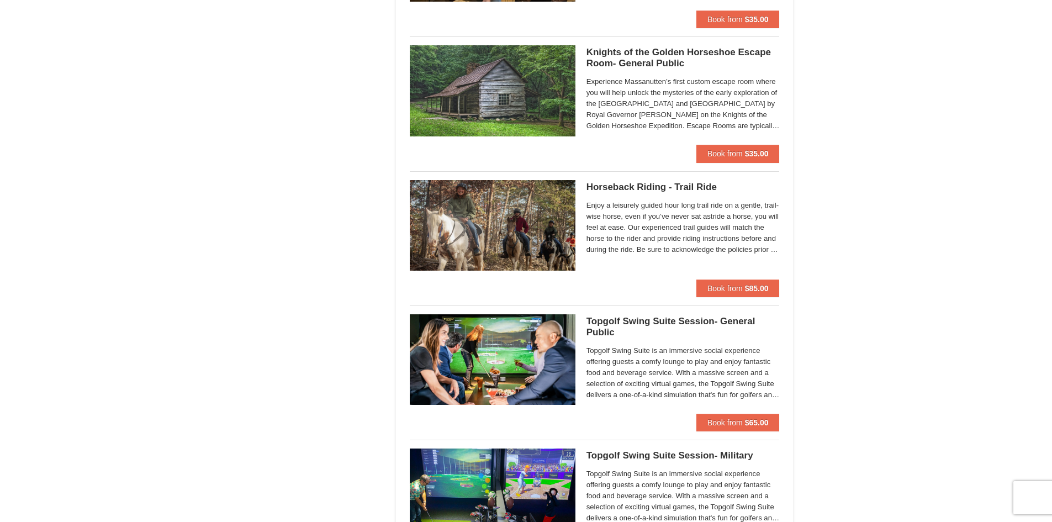 The width and height of the screenshot is (1052, 522). Describe the element at coordinates (683, 228) in the screenshot. I see `span: Enjoy a leisurely guided hour long trail ride on a gentle, trail-wise horse, even if you’ve never...` at that location.